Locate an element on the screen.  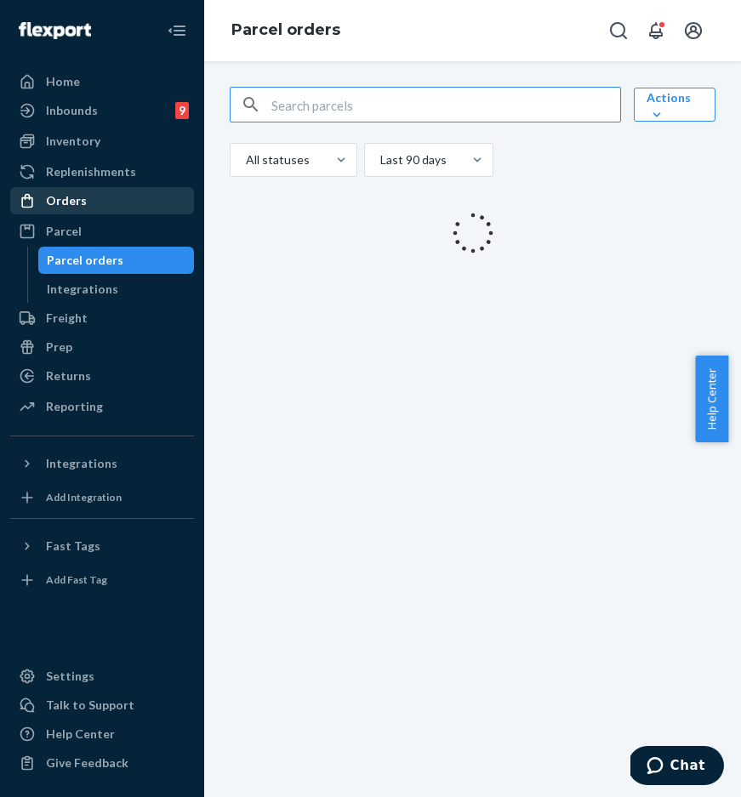
div: Inbounds is located at coordinates (71, 111).